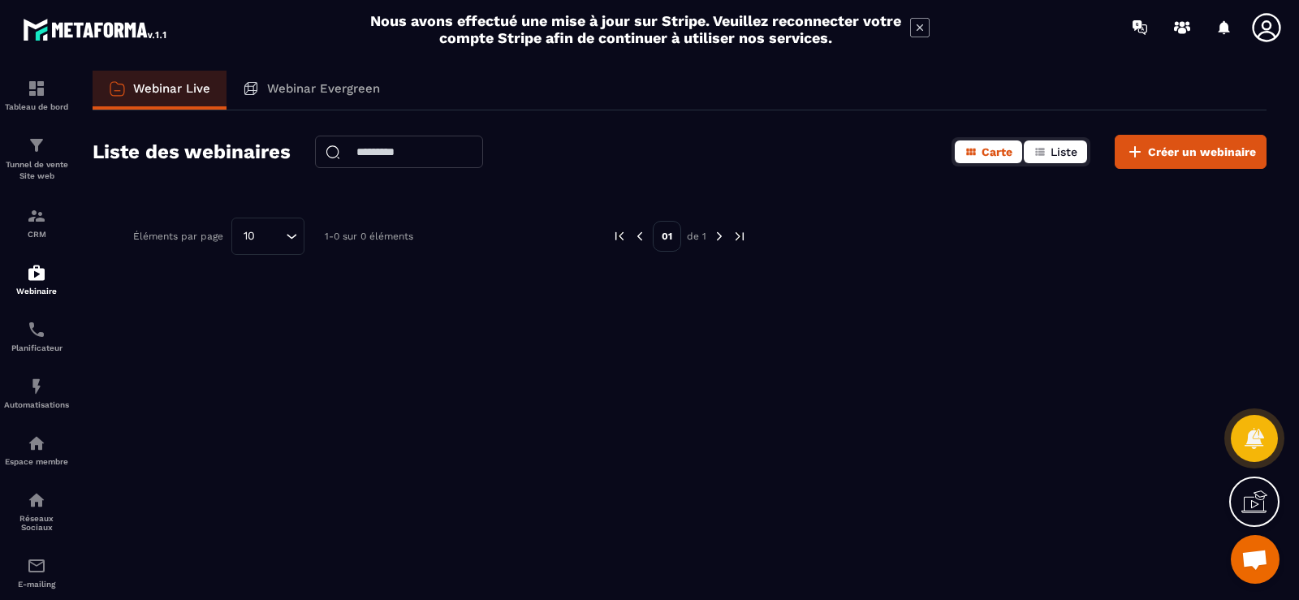 This screenshot has height=600, width=1299. What do you see at coordinates (37, 584) in the screenshot?
I see `p: E-mailing` at bounding box center [37, 584].